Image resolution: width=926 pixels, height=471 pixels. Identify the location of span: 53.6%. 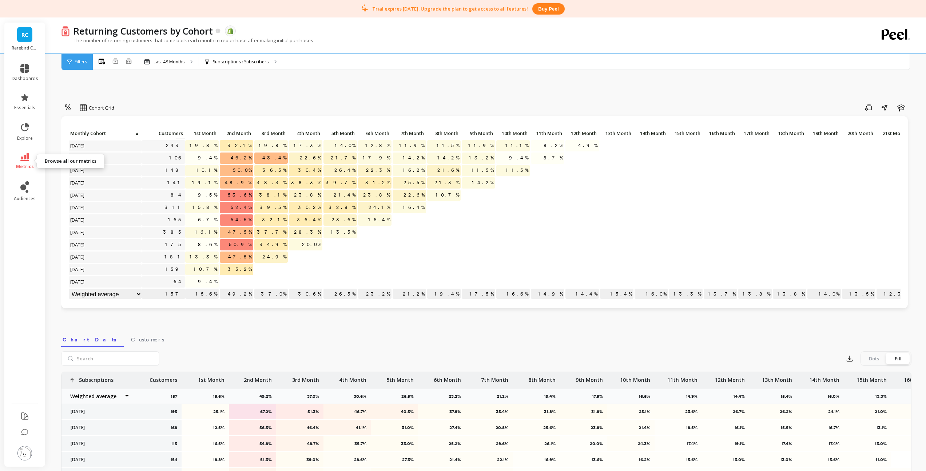
(240, 195).